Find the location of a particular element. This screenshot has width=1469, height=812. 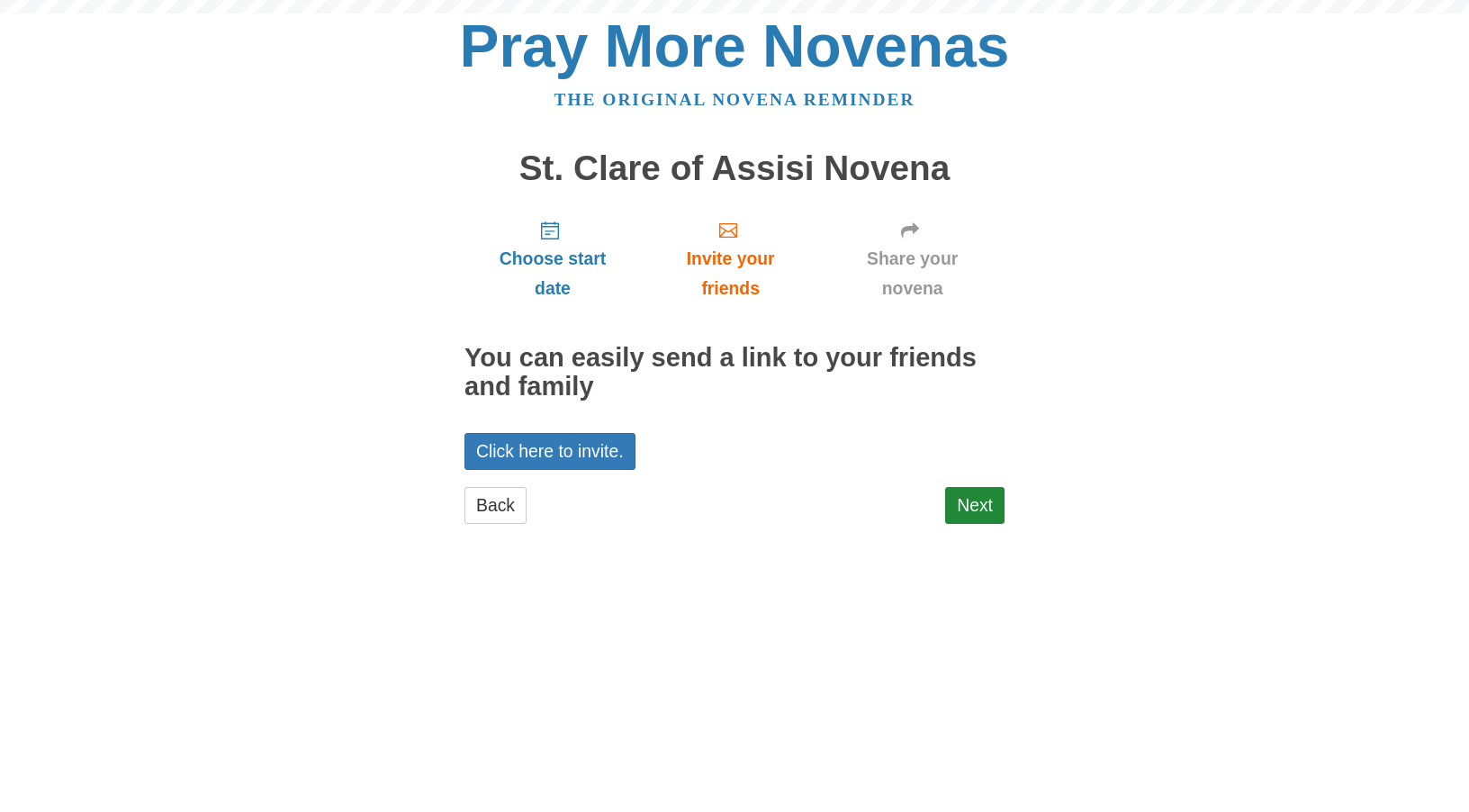

span: Share your novena is located at coordinates (912, 274).